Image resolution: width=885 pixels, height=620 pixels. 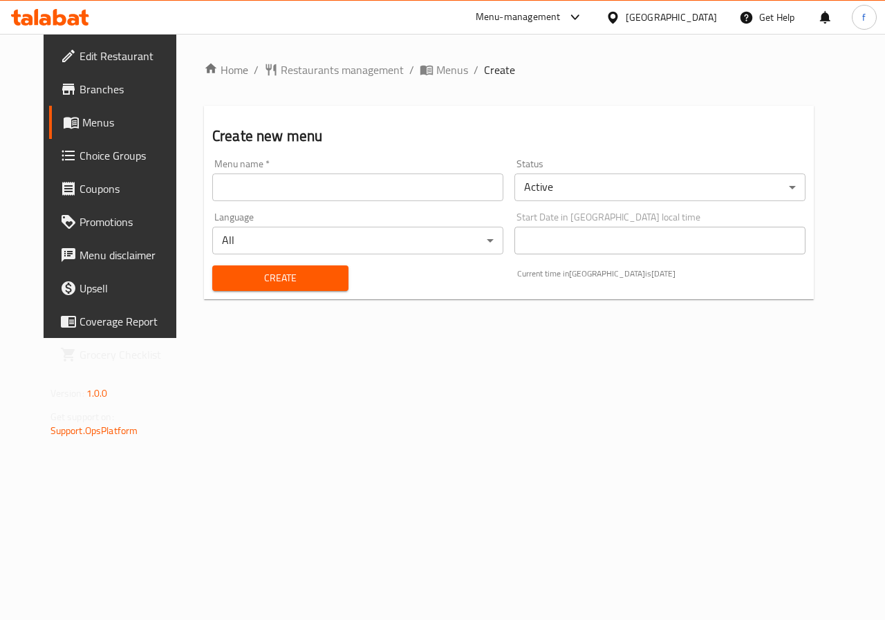 I want to click on a: Restaurants management, so click(x=334, y=70).